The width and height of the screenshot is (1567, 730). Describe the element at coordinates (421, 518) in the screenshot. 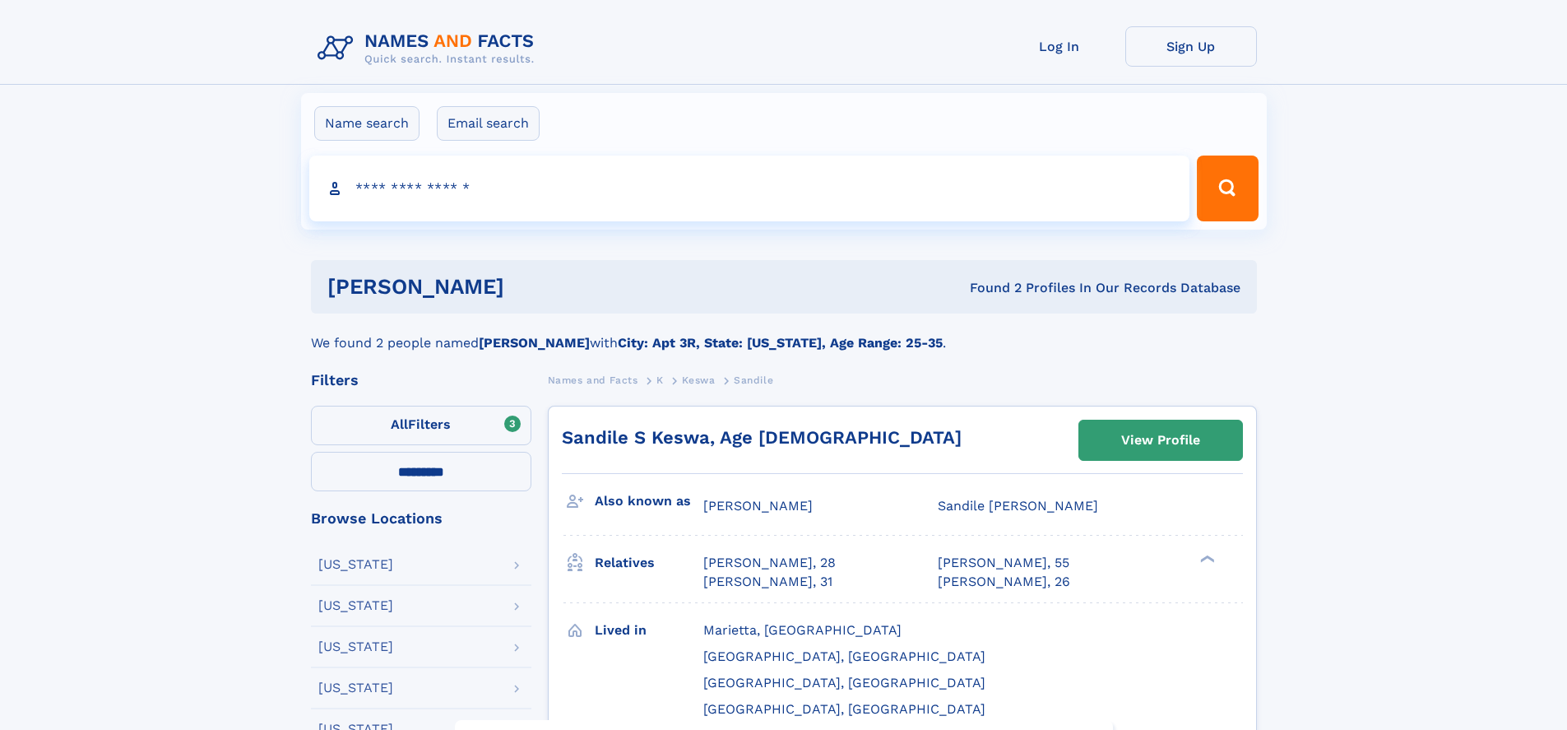

I see `div: Browse Locations` at that location.